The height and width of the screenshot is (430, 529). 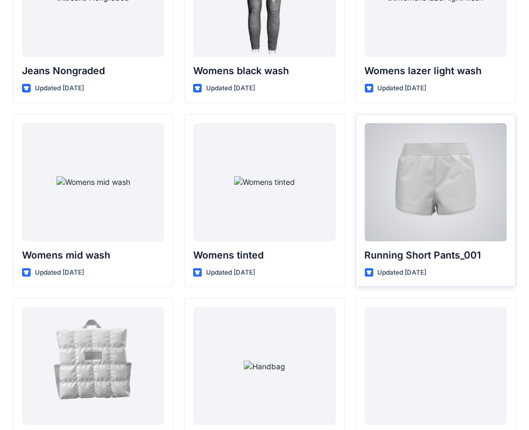 I want to click on p: Womens lazer light wash, so click(x=436, y=71).